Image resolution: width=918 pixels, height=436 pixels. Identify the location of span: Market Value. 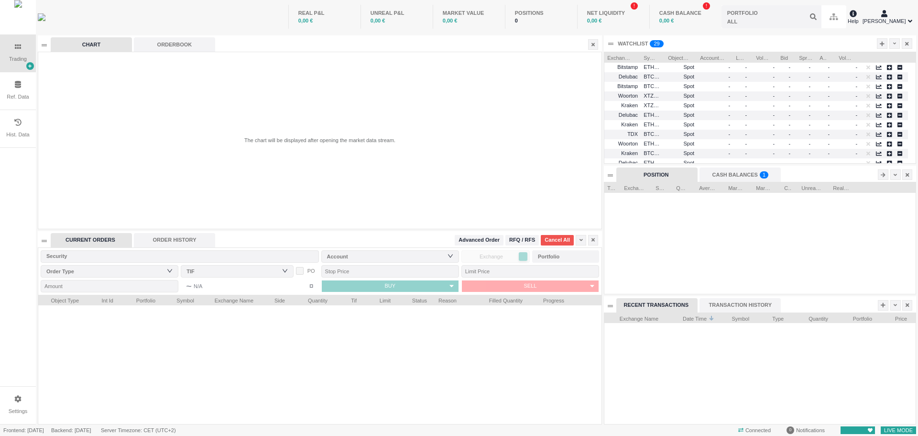
(764, 187).